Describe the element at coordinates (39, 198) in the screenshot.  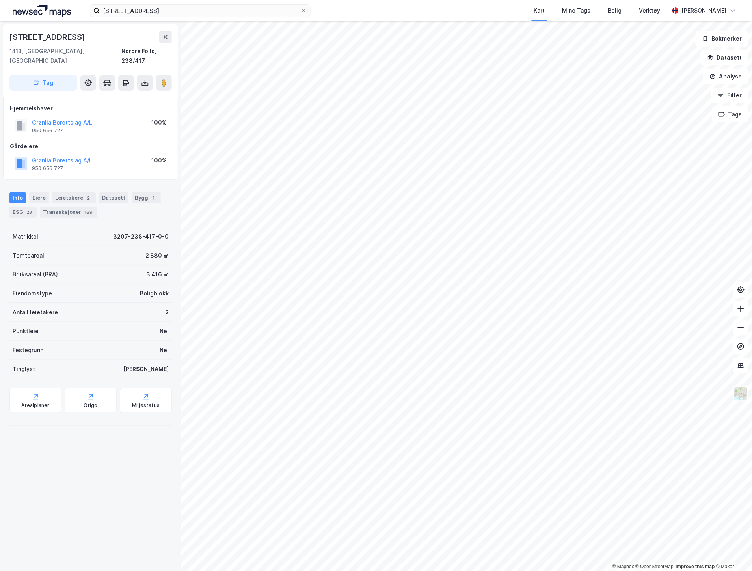
I see `div: Eiere` at that location.